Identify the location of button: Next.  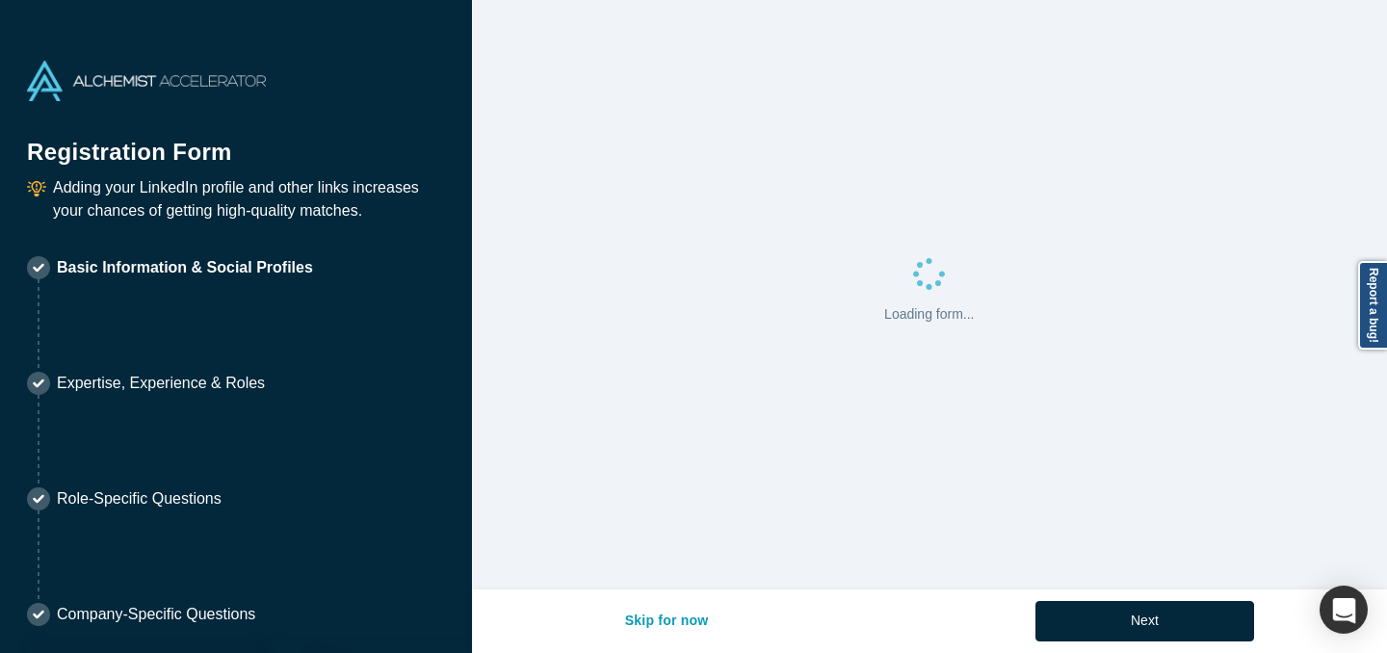
(1144, 621).